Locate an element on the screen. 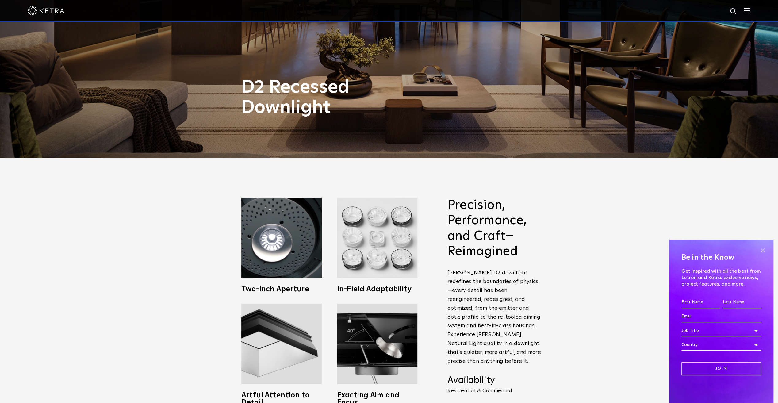 This screenshot has width=778, height=403. input: Last Name is located at coordinates (742, 302).